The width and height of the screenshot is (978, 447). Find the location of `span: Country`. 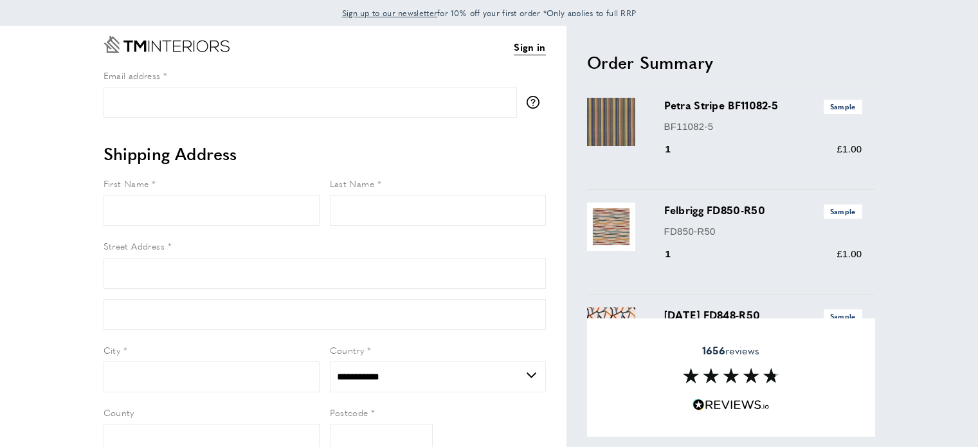

span: Country is located at coordinates (347, 350).